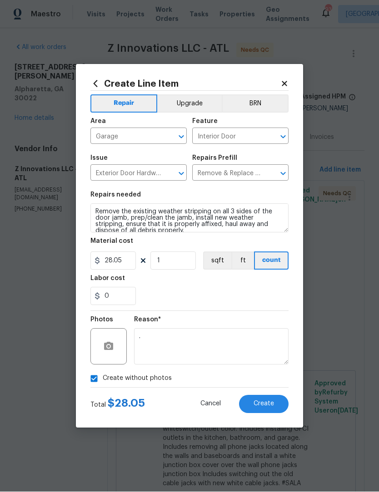  What do you see at coordinates (214, 158) in the screenshot?
I see `h5: Repairs Prefill` at bounding box center [214, 158].